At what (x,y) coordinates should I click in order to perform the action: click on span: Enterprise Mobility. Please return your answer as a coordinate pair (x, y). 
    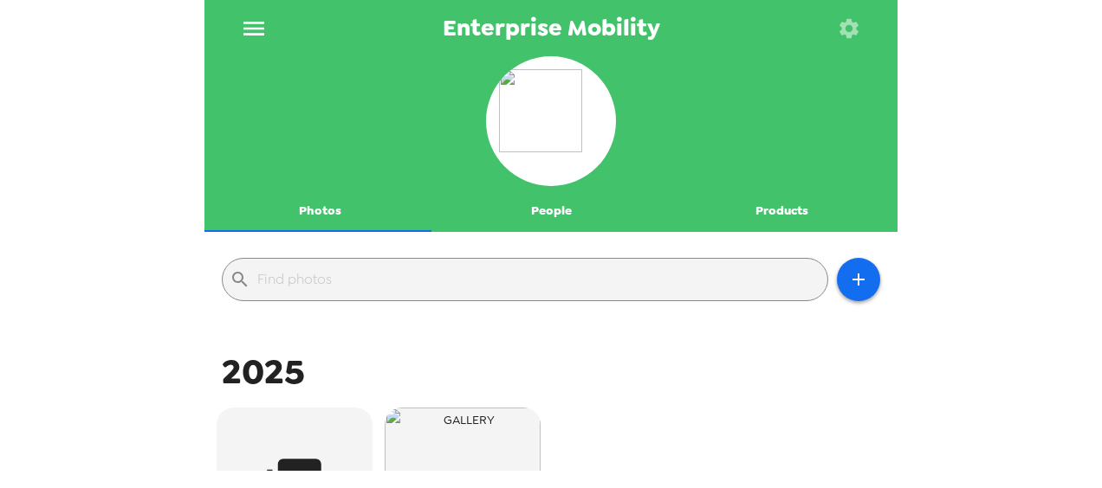
    Looking at the image, I should click on (551, 28).